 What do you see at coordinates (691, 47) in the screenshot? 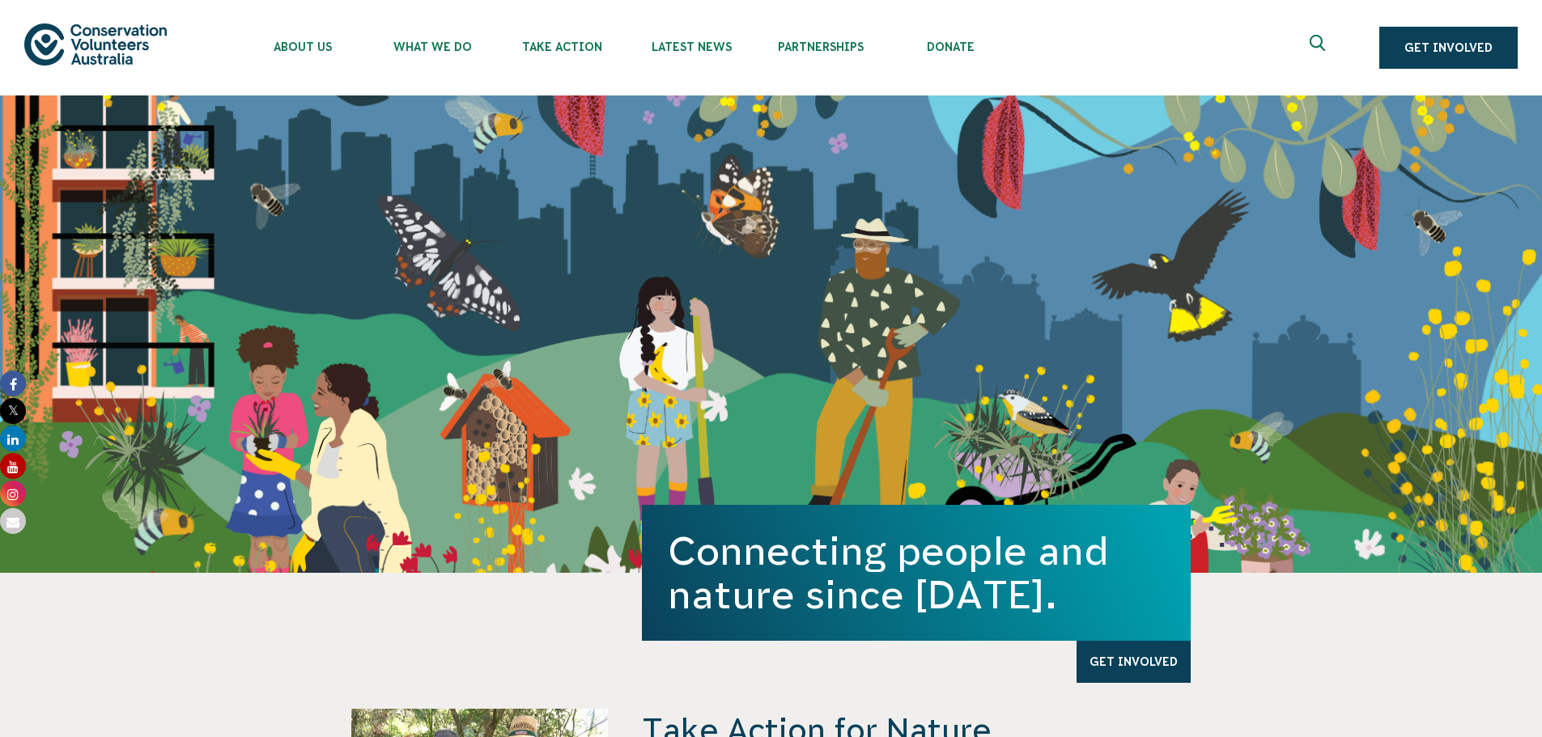
I see `span: Latest News` at bounding box center [691, 47].